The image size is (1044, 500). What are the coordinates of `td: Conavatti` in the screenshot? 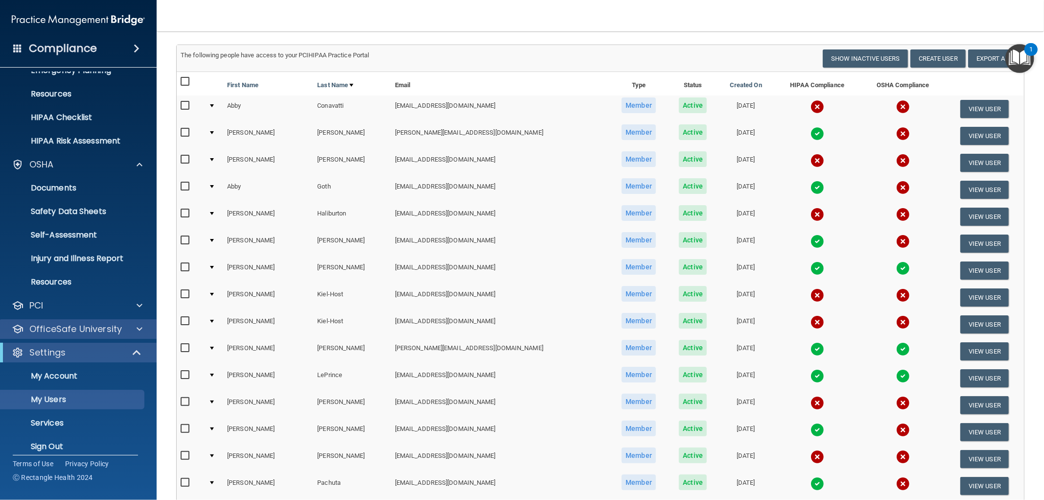 It's located at (352, 109).